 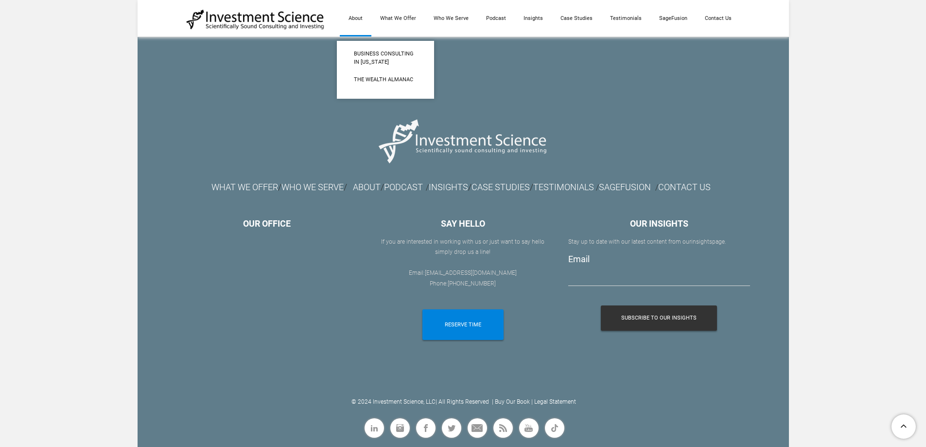 What do you see at coordinates (244, 188) in the screenshot?
I see `a: WHAT WE OFFER` at bounding box center [244, 188].